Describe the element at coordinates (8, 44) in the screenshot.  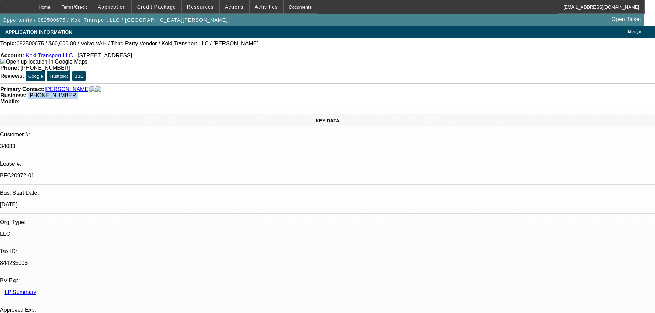
I see `strong: Topic:` at that location.